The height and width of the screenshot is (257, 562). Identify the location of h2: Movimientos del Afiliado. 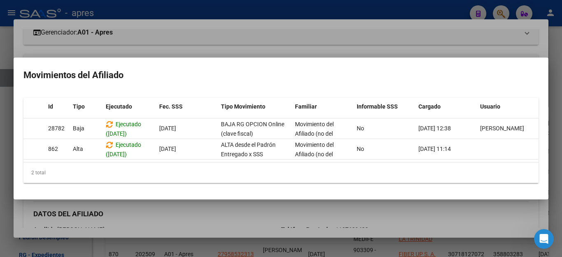
(281, 75).